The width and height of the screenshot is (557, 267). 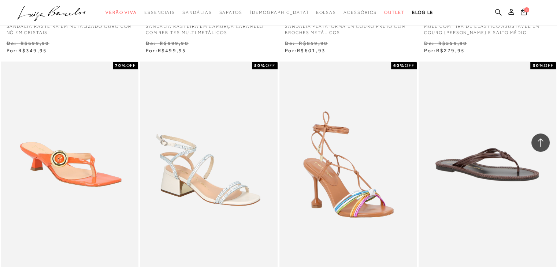 I want to click on button: 1, so click(x=523, y=13).